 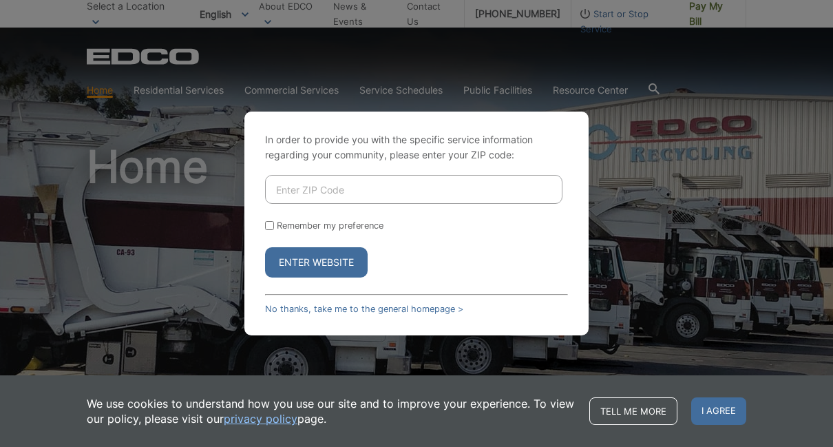 What do you see at coordinates (316, 262) in the screenshot?
I see `button: Enter Website` at bounding box center [316, 262].